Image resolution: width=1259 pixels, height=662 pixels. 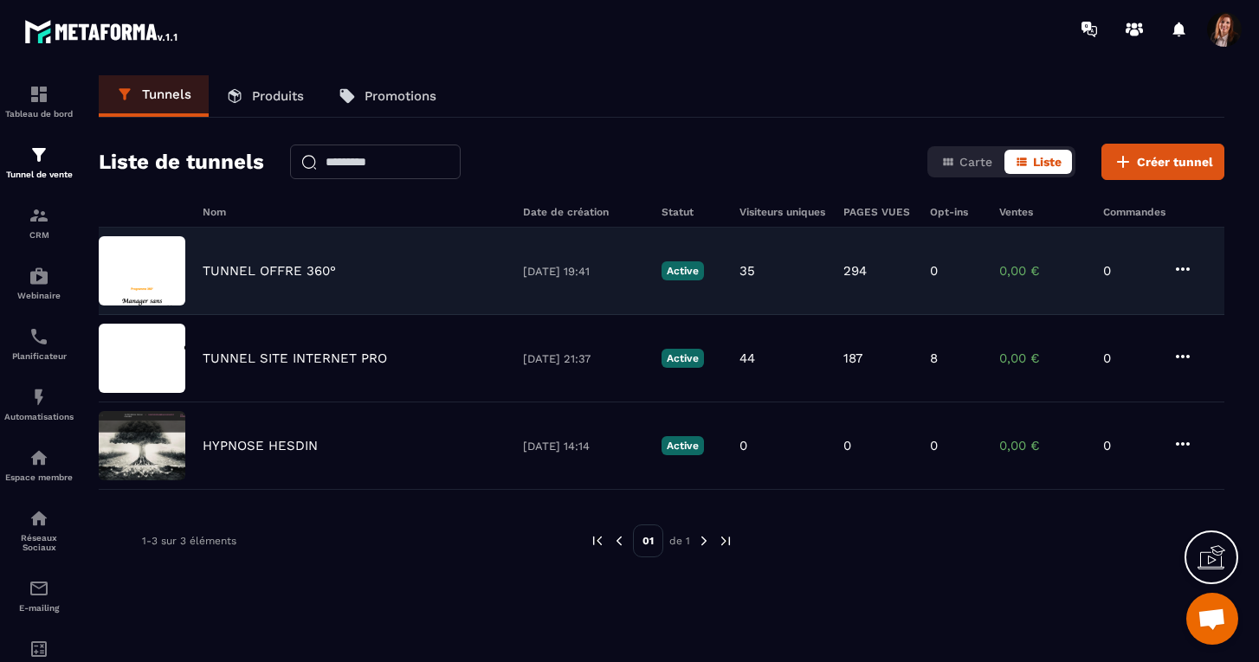 What do you see at coordinates (400, 96) in the screenshot?
I see `p: Promotions` at bounding box center [400, 96].